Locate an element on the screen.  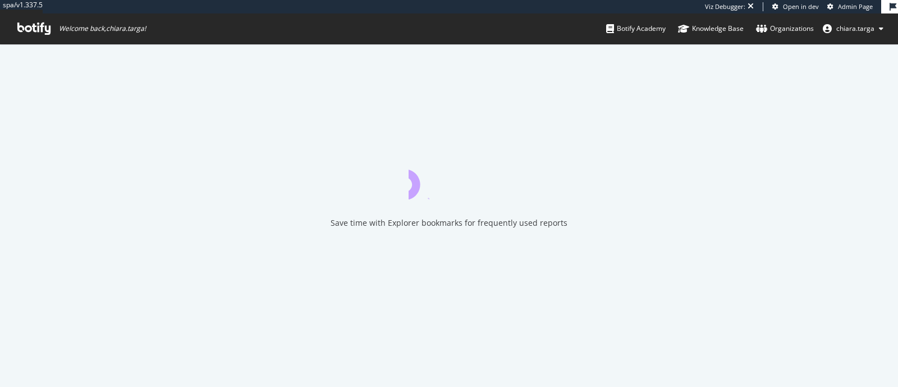
a: Organizations is located at coordinates (785, 29).